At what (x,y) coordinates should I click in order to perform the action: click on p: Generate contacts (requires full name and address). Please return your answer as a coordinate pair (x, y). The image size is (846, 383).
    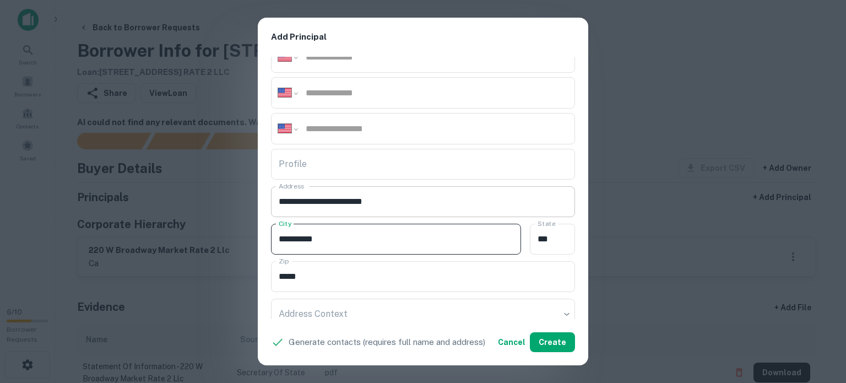
    Looking at the image, I should click on (386, 342).